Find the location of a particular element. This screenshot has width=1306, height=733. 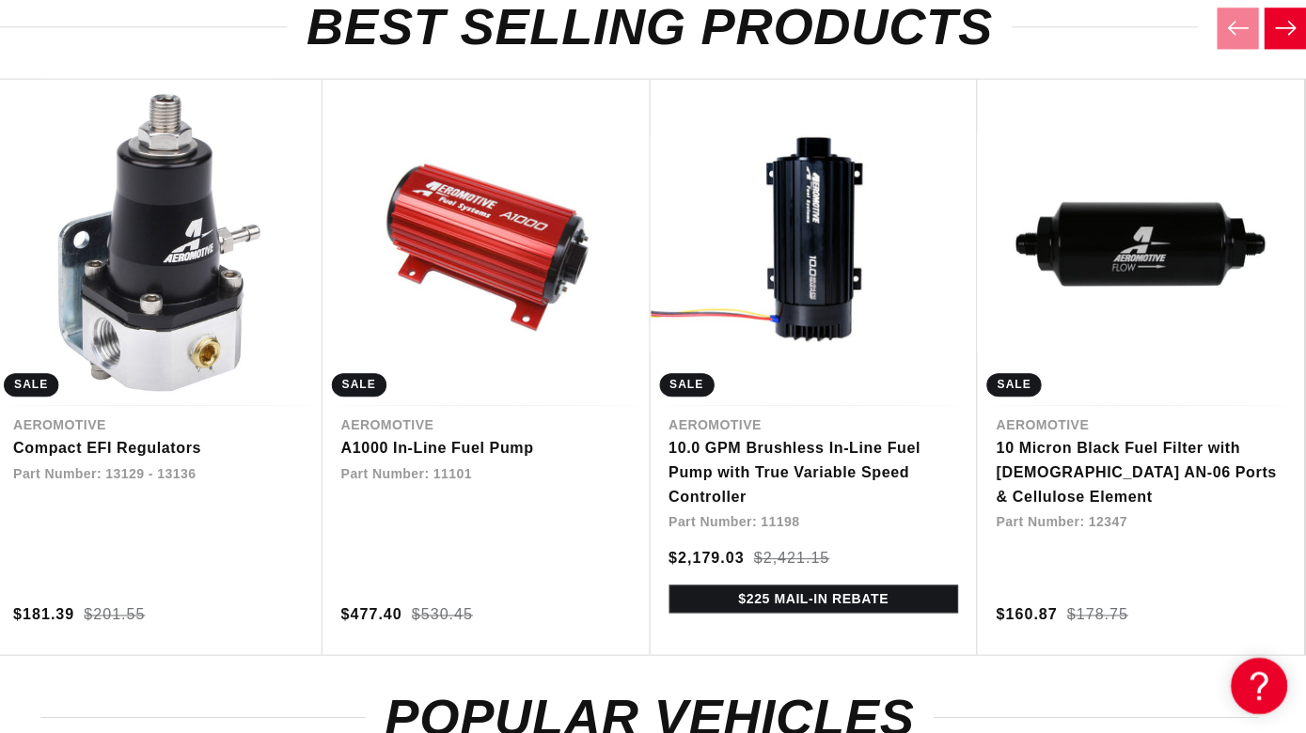

button: Previous slide is located at coordinates (1238, 32).